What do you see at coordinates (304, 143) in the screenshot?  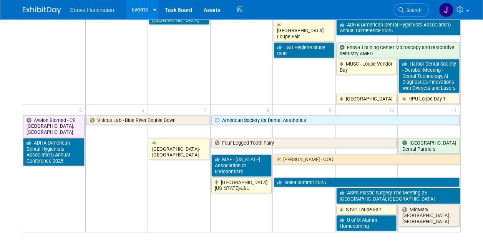 I see `a: Four Legged Tooth Fairy` at bounding box center [304, 143].